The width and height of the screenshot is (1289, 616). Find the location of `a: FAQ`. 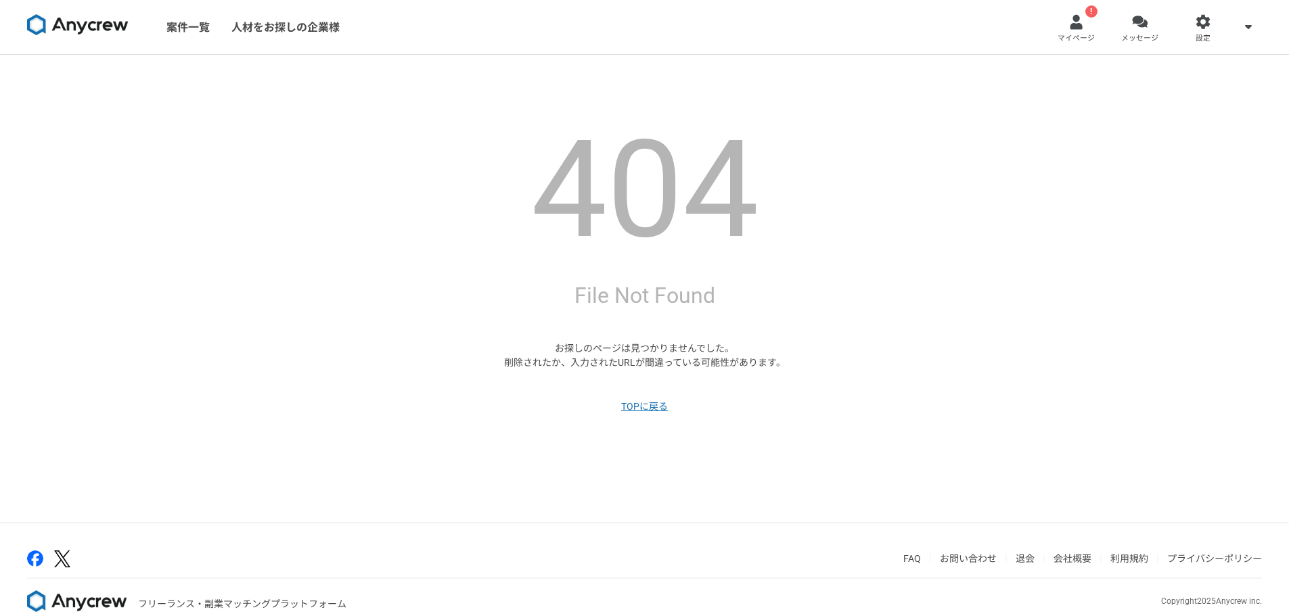

a: FAQ is located at coordinates (912, 559).